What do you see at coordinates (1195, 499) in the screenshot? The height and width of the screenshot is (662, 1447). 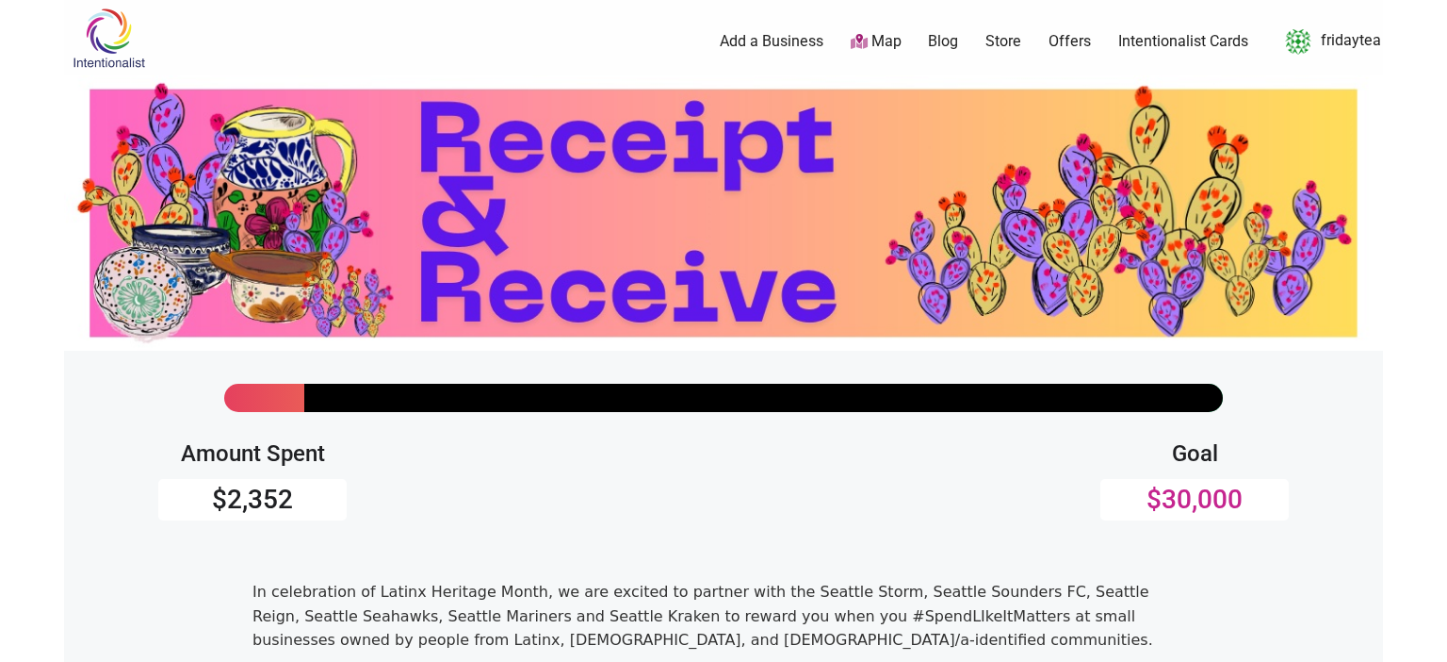 I see `h3: $30,000` at bounding box center [1195, 499].